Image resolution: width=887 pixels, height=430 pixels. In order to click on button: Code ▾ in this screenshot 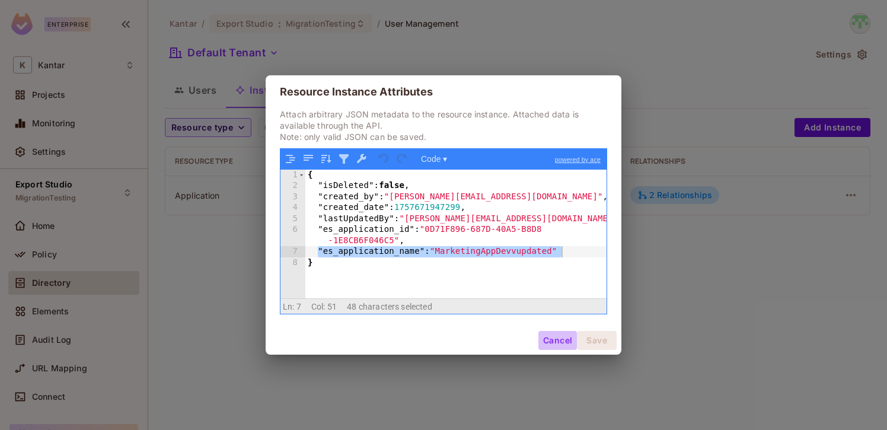, I will do `click(434, 159)`.